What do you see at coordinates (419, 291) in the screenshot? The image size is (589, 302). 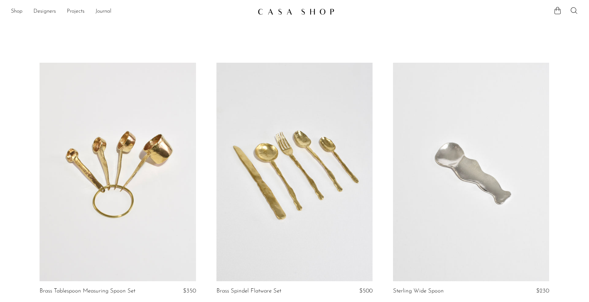 I see `a: Sterling Wide Spoon` at bounding box center [419, 291].